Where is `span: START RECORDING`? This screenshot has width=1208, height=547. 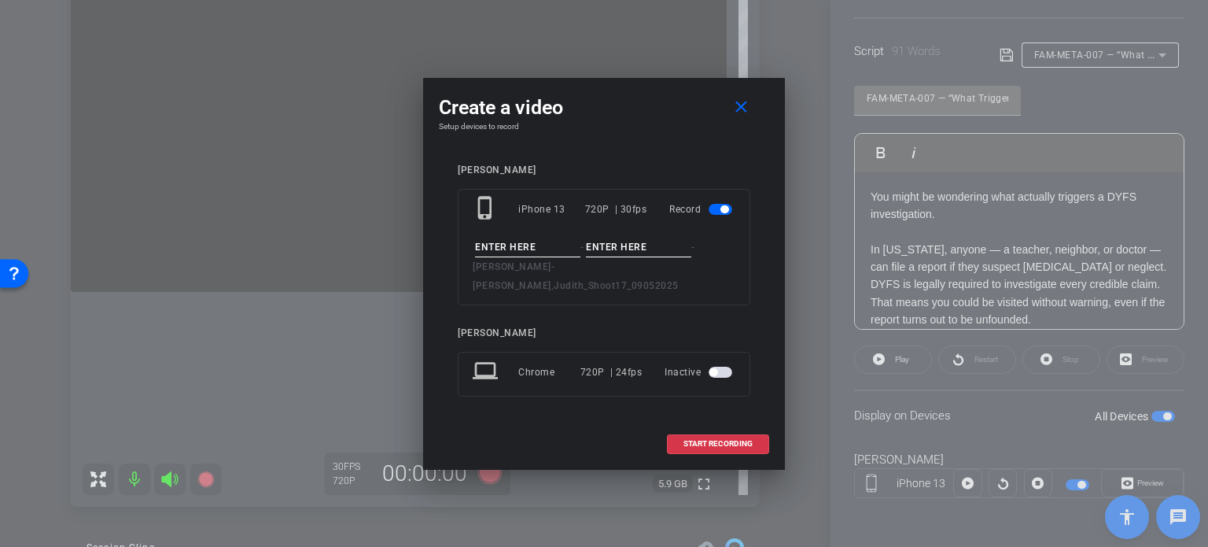 span: START RECORDING is located at coordinates (718, 444).